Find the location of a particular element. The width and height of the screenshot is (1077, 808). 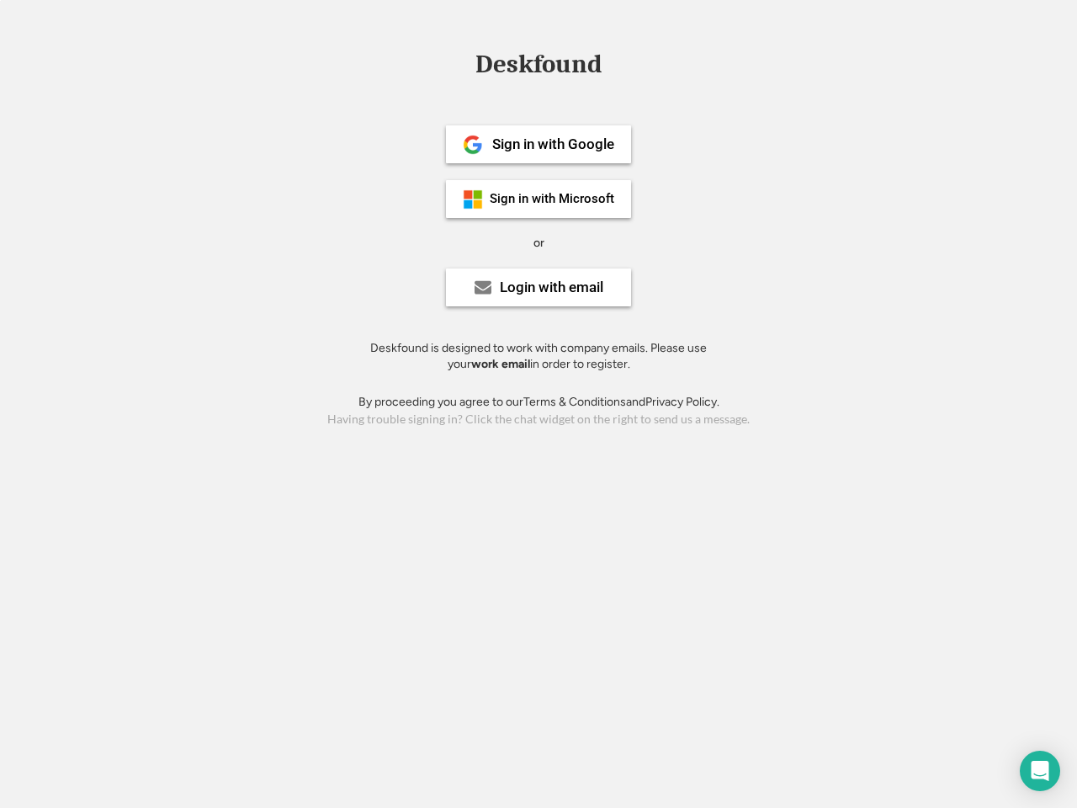

div: Sign in with Google is located at coordinates (553, 144).